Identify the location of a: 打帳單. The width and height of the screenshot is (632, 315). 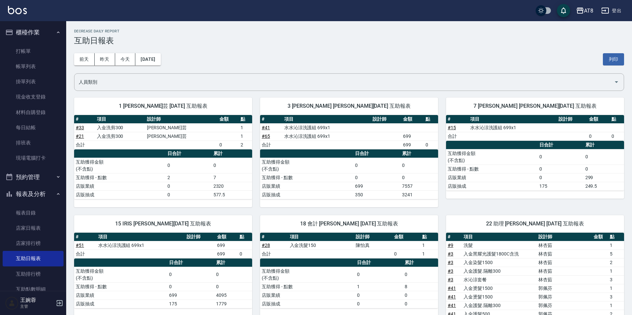
(33, 51).